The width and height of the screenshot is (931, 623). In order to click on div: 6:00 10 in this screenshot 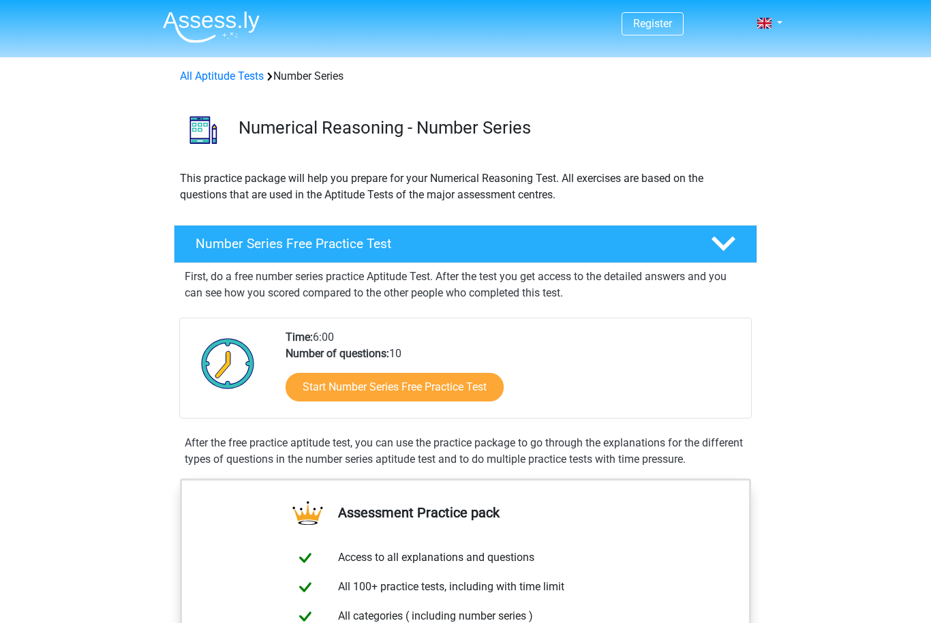, I will do `click(513, 374)`.